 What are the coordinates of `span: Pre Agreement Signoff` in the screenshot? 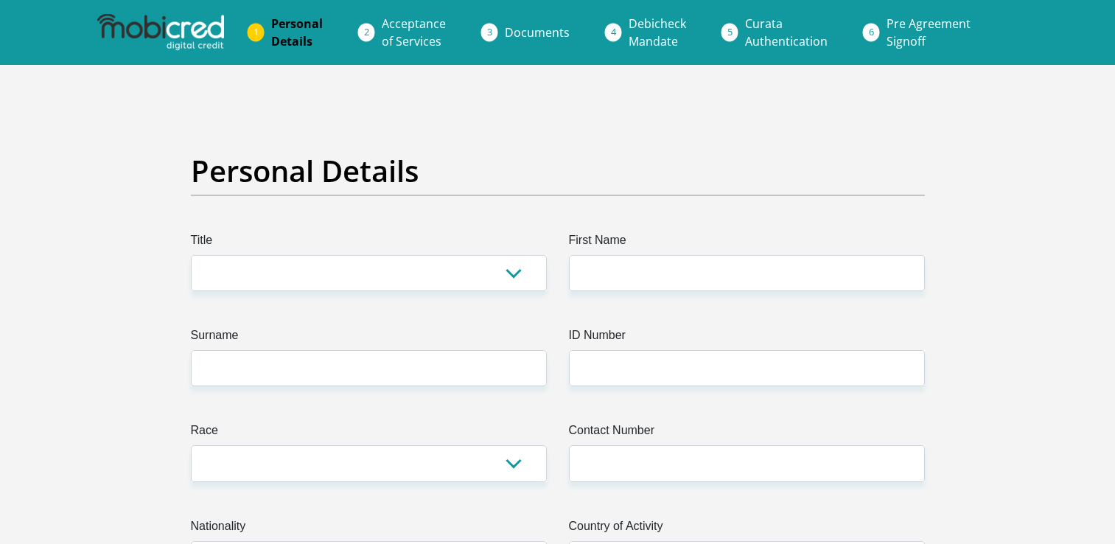 It's located at (928, 32).